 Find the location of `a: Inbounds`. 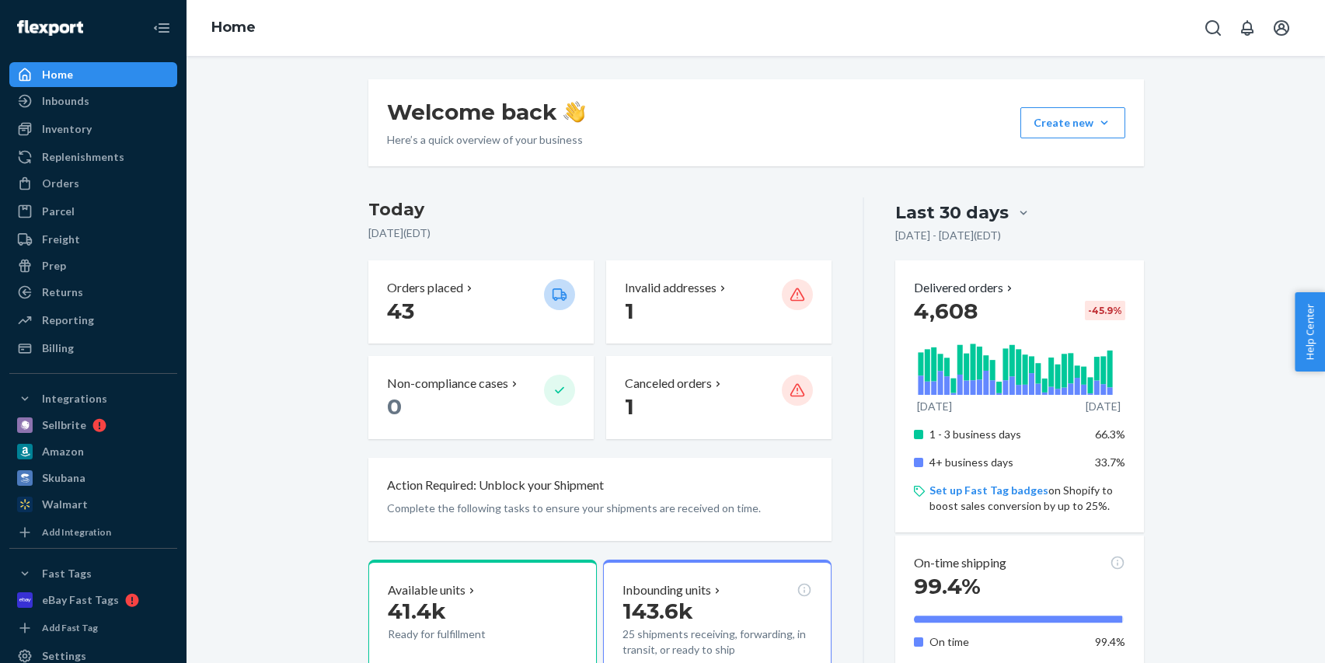

a: Inbounds is located at coordinates (93, 101).